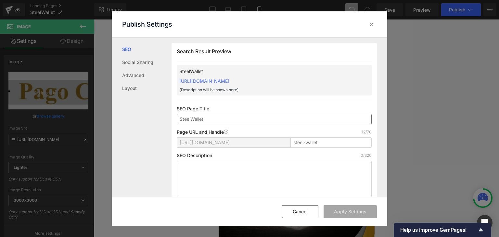  I want to click on button: Cancel, so click(300, 212).